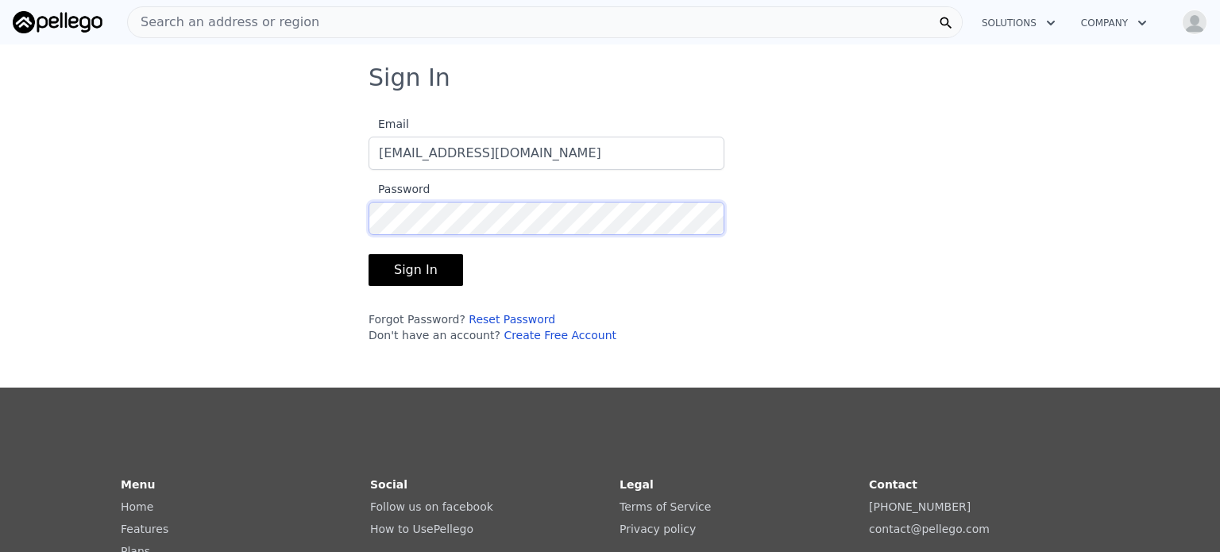 This screenshot has width=1220, height=552. I want to click on input: Password, so click(546, 218).